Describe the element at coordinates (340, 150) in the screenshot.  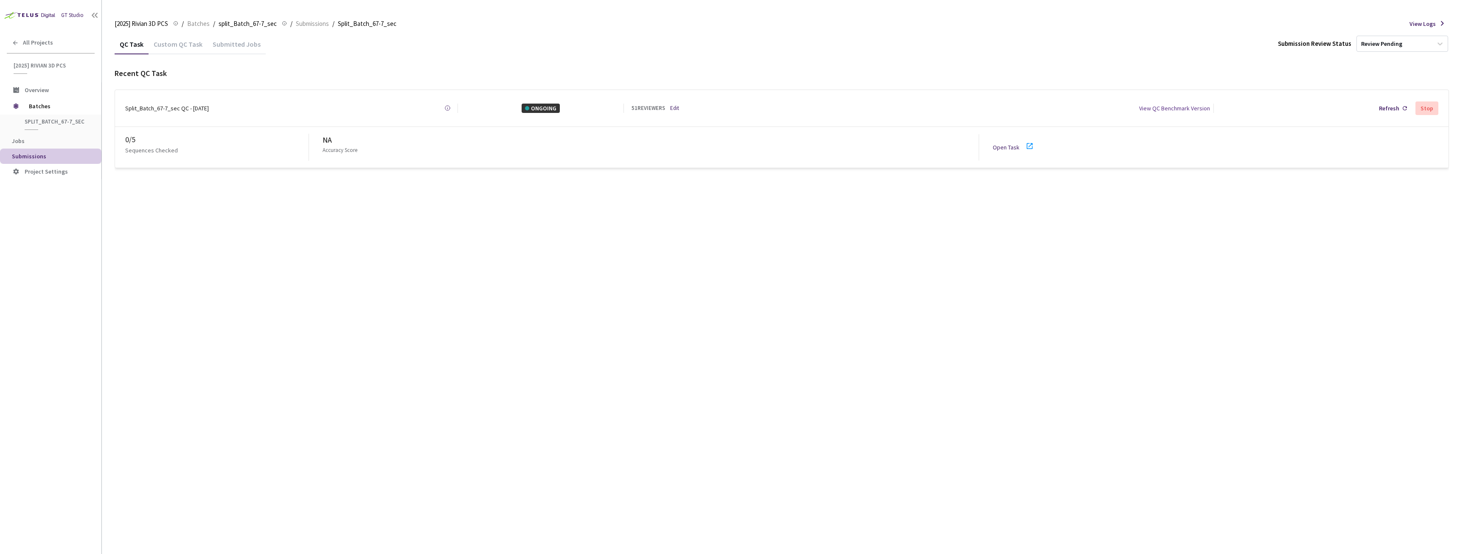
I see `p: Accuracy Score` at that location.